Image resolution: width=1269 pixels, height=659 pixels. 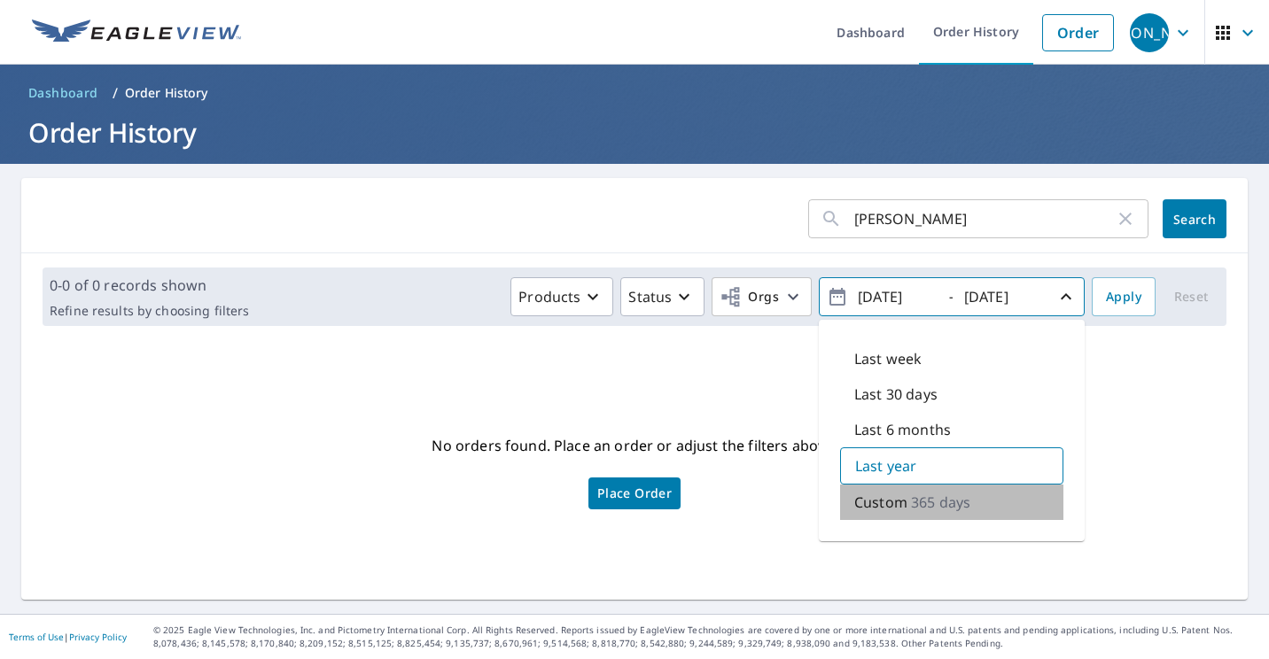 What do you see at coordinates (1124, 297) in the screenshot?
I see `span: Apply` at bounding box center [1124, 297].